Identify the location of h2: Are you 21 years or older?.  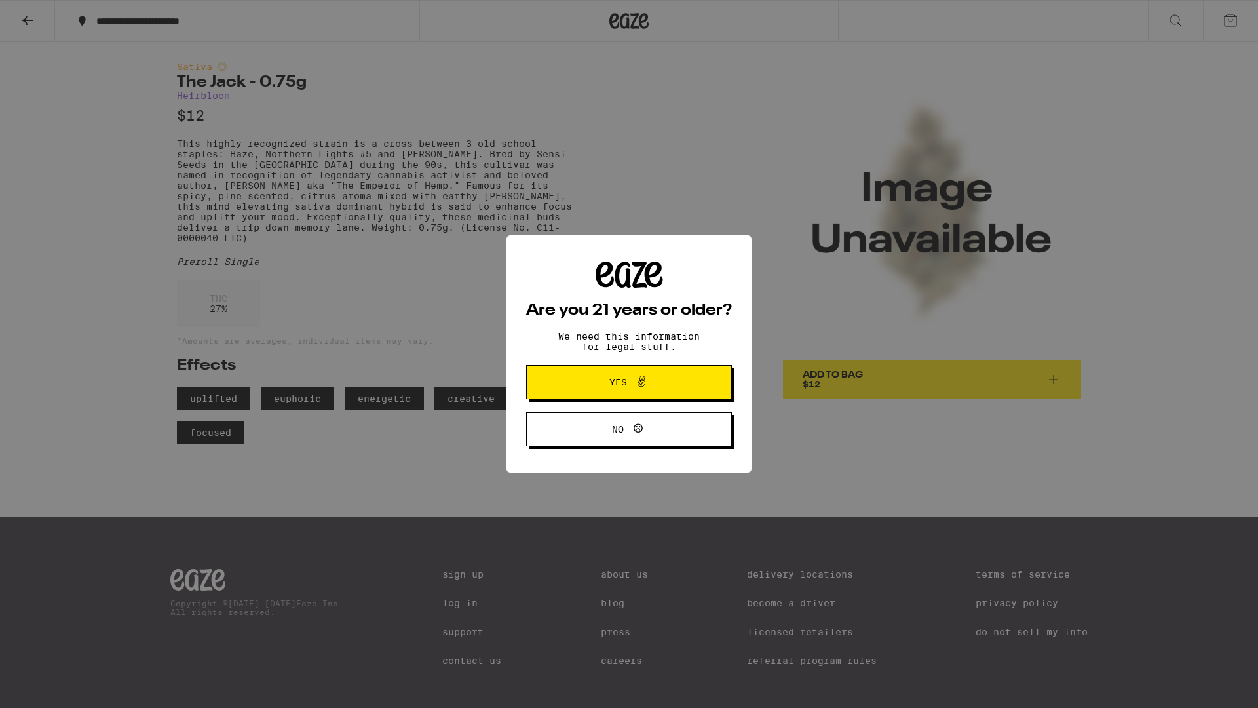
(629, 311).